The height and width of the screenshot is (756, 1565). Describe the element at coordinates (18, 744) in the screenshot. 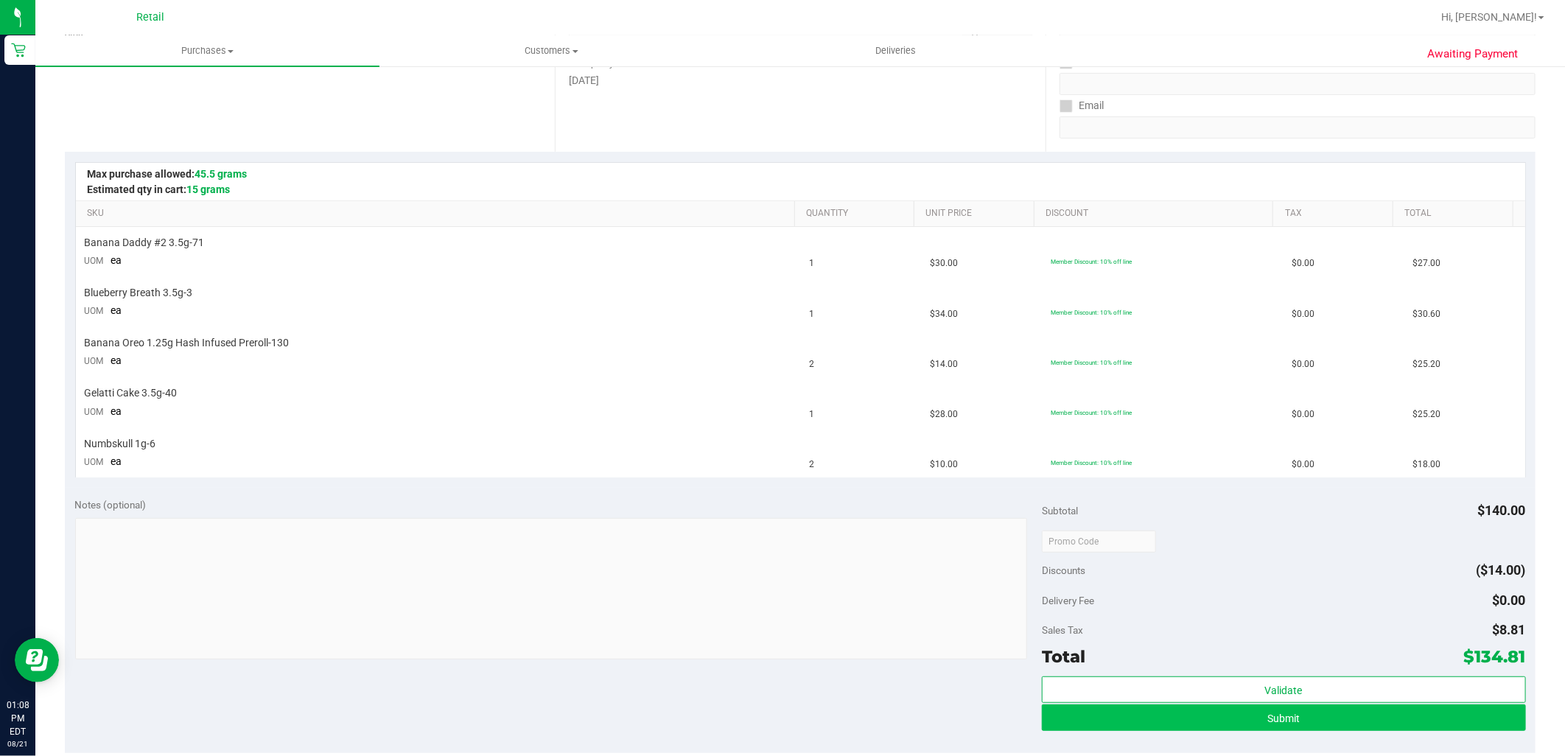

I see `p: 08/21` at that location.